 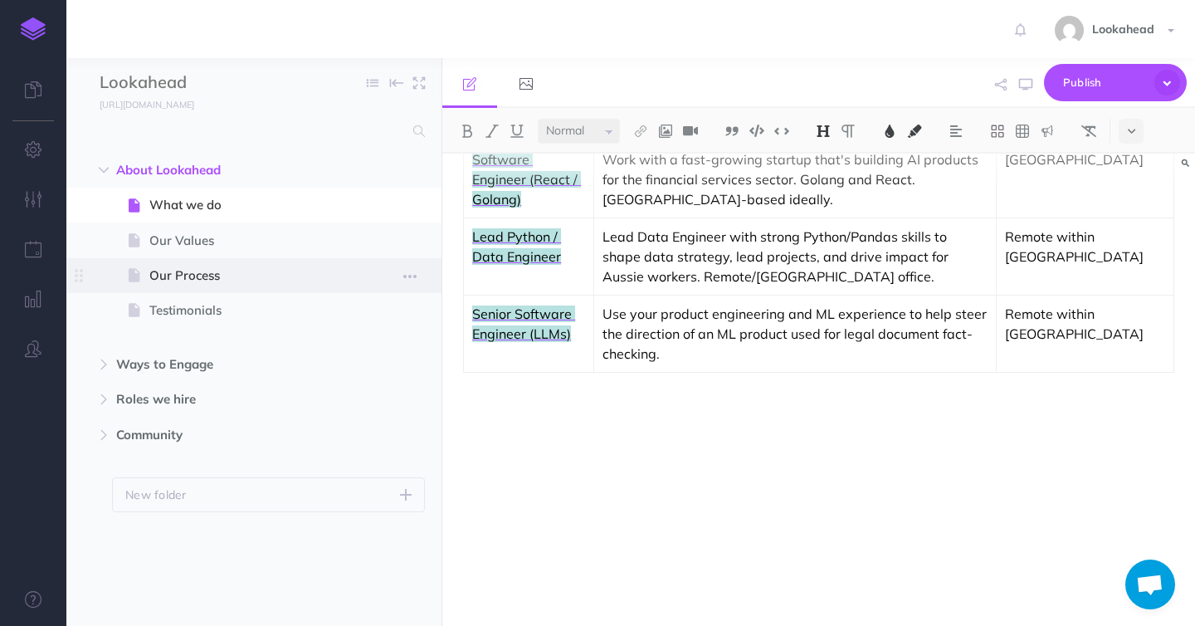 I want to click on span: Our Process, so click(x=246, y=276).